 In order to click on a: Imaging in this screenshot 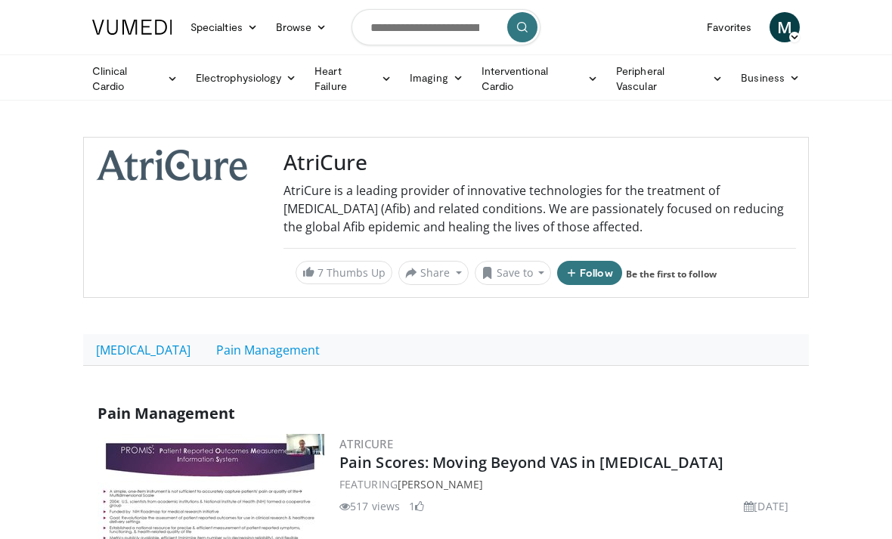, I will do `click(436, 78)`.